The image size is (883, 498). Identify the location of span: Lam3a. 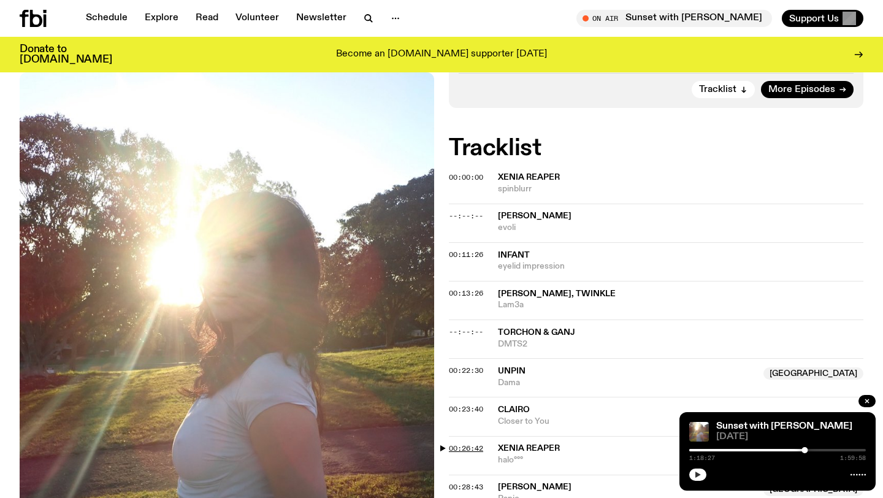
(681, 305).